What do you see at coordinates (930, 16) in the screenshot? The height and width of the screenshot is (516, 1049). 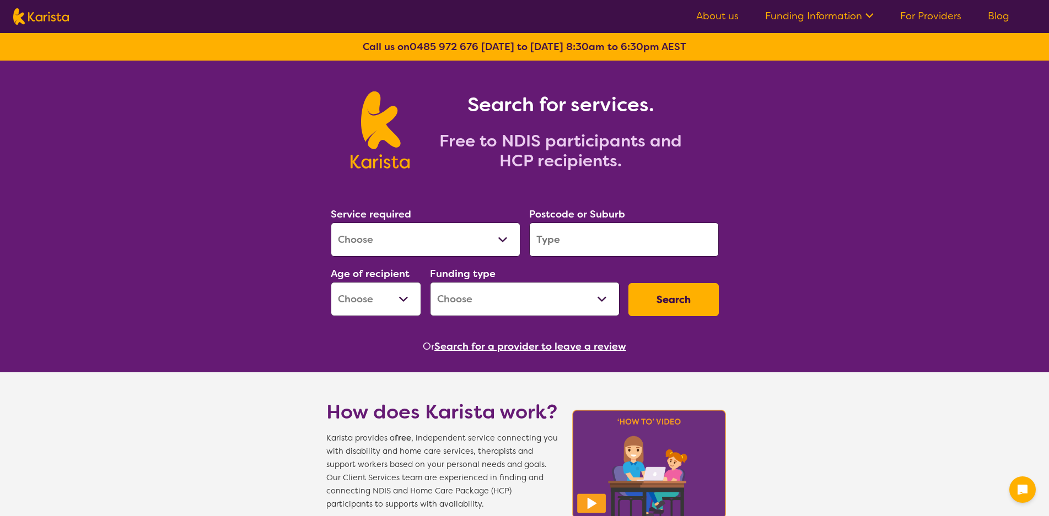 I see `a: For Providers` at bounding box center [930, 16].